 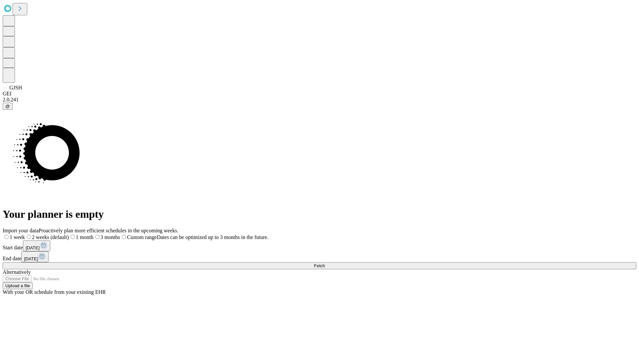 I want to click on input: 1 month, so click(x=73, y=237).